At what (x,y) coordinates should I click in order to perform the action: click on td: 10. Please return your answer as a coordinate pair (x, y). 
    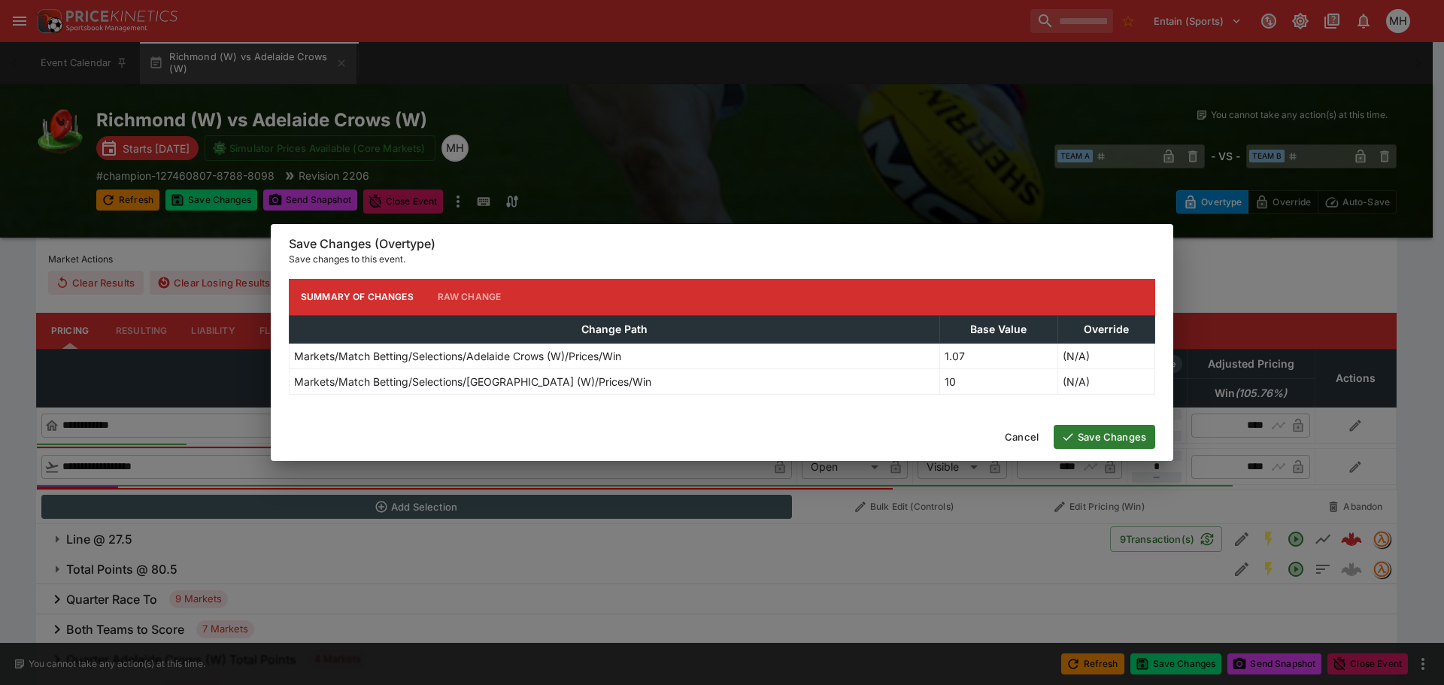
    Looking at the image, I should click on (999, 381).